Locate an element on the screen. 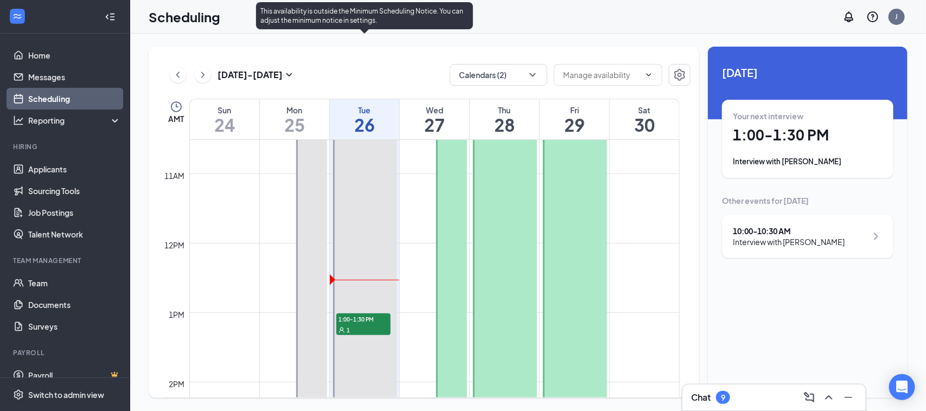 This screenshot has width=926, height=411. h1: 29 is located at coordinates (575, 125).